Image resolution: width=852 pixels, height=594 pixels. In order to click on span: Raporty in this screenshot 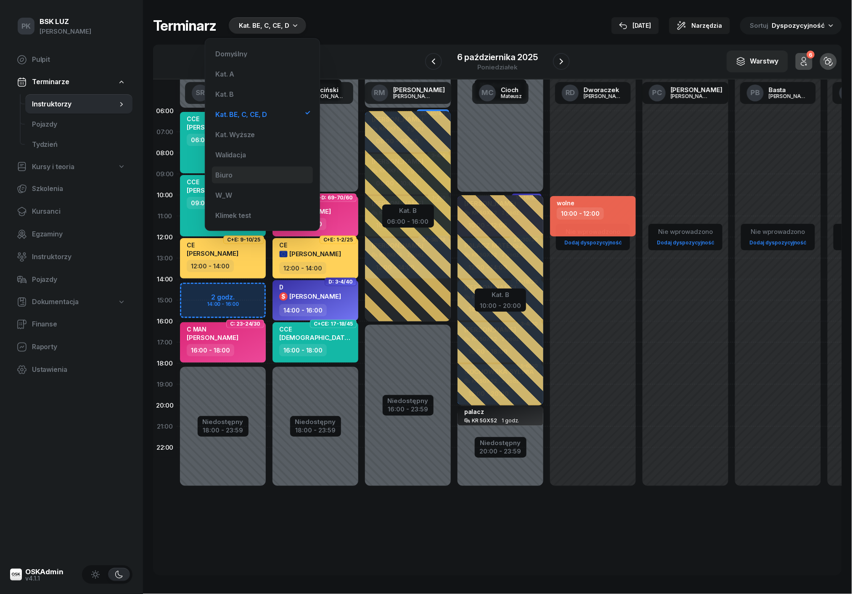, I will do `click(79, 347)`.